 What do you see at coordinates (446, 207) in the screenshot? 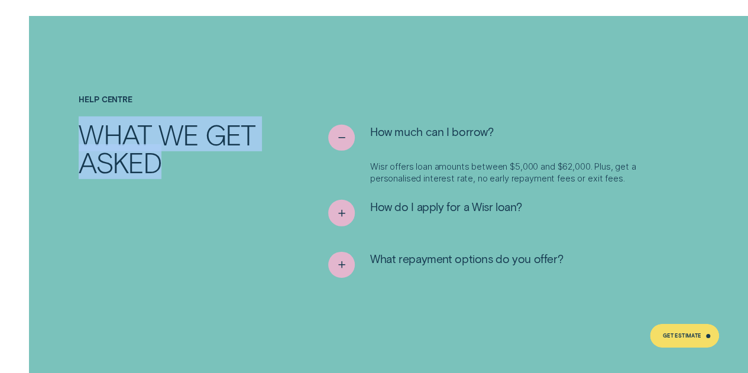
I see `span: How do I apply for a Wisr loan?` at bounding box center [446, 207].